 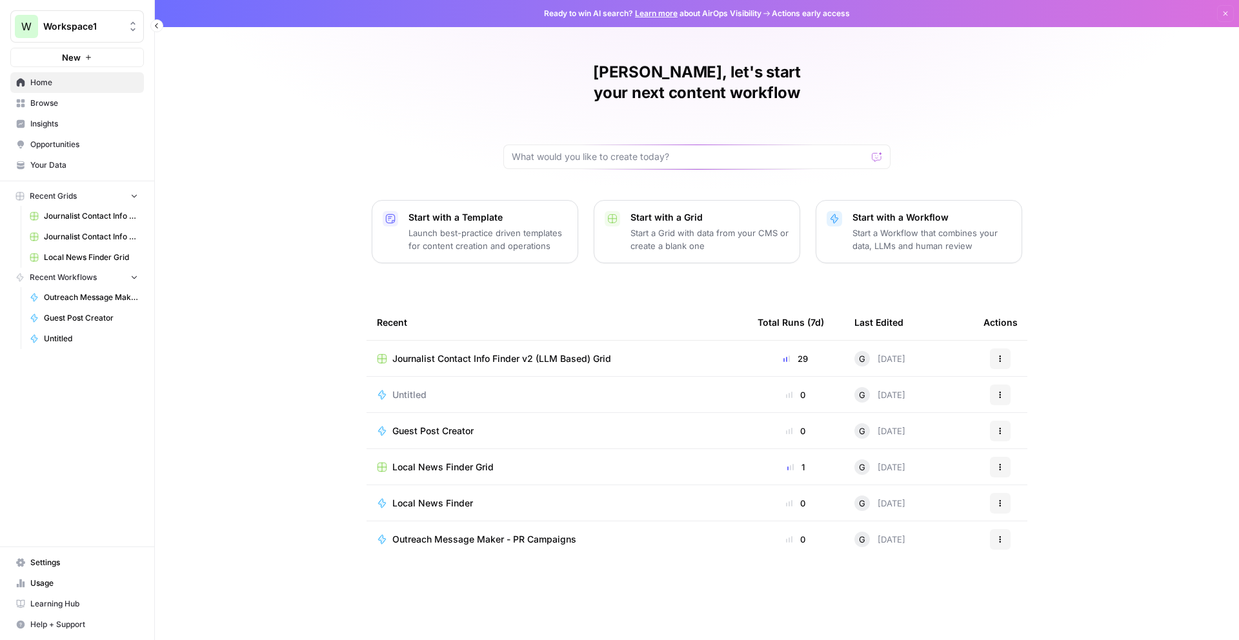 I want to click on a: Settings, so click(x=77, y=563).